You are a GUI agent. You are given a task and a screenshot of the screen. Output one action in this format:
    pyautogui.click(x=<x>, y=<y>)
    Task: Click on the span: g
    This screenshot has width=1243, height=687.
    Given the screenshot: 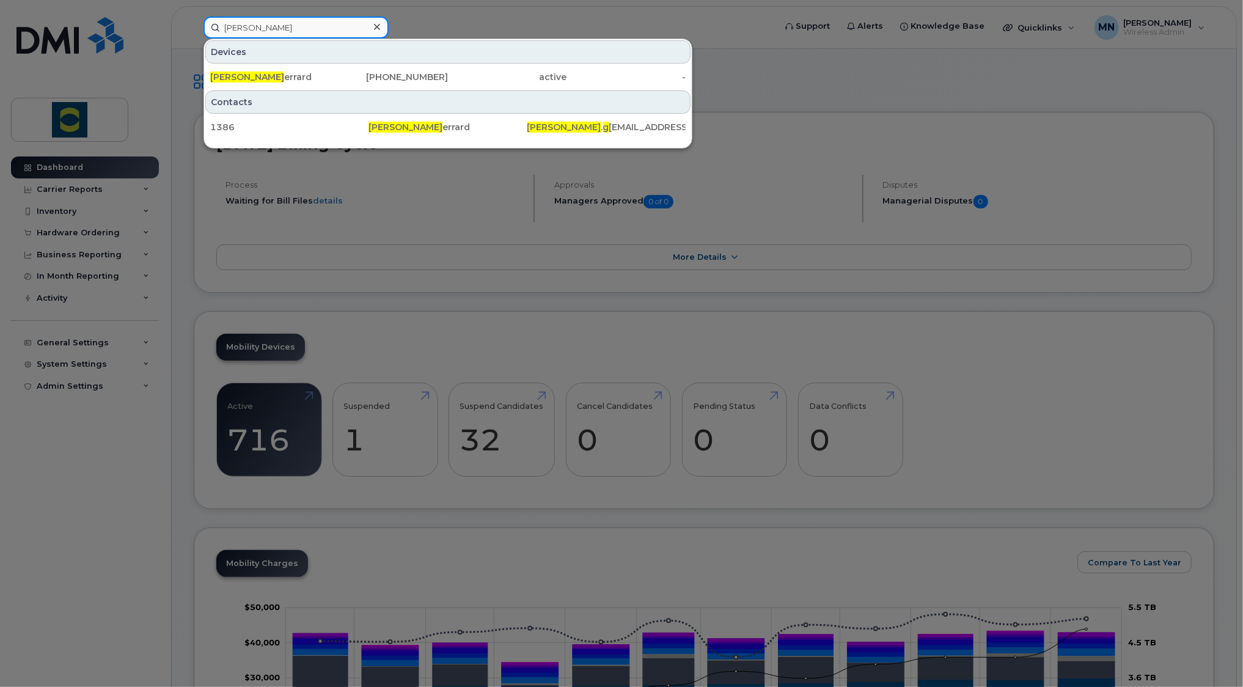 What is the action you would take?
    pyautogui.click(x=606, y=127)
    